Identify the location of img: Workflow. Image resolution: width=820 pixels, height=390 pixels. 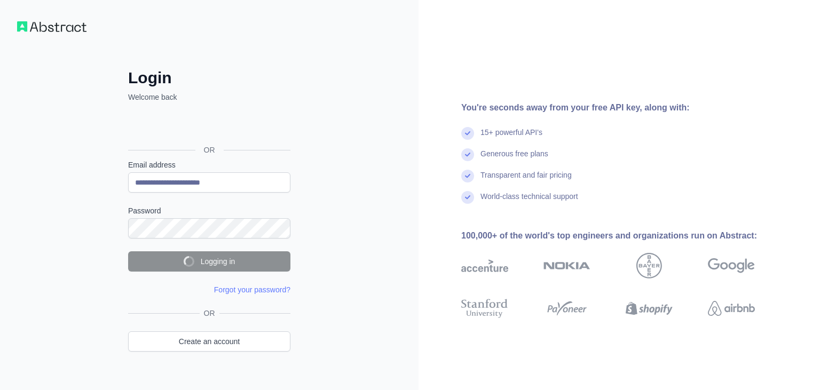
(52, 27).